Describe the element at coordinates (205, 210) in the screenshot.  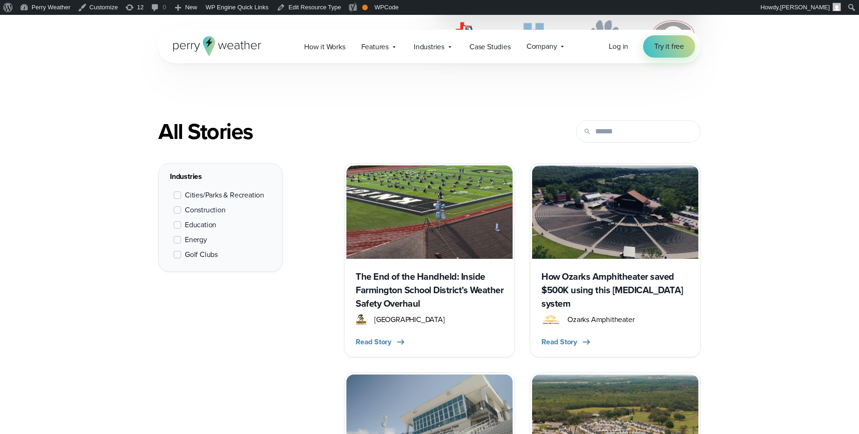
I see `span: Construction` at that location.